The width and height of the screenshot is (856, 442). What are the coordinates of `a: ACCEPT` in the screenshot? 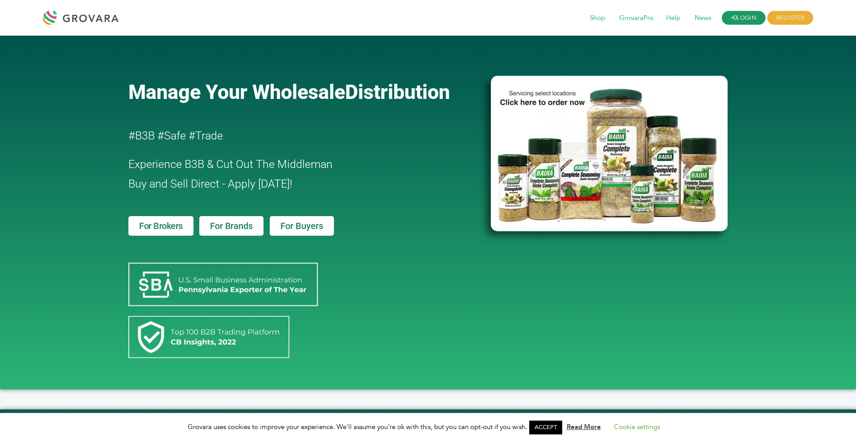 It's located at (546, 427).